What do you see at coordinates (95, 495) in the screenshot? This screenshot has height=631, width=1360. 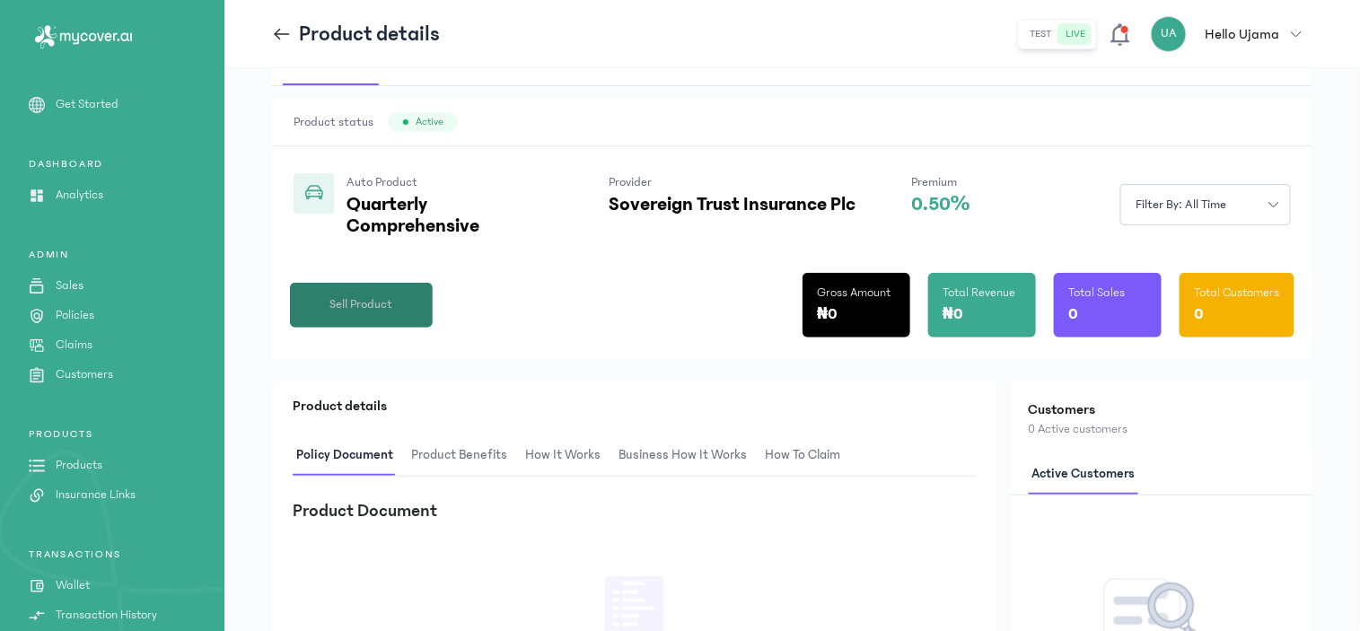 I see `p: Insurance Links` at bounding box center [95, 495].